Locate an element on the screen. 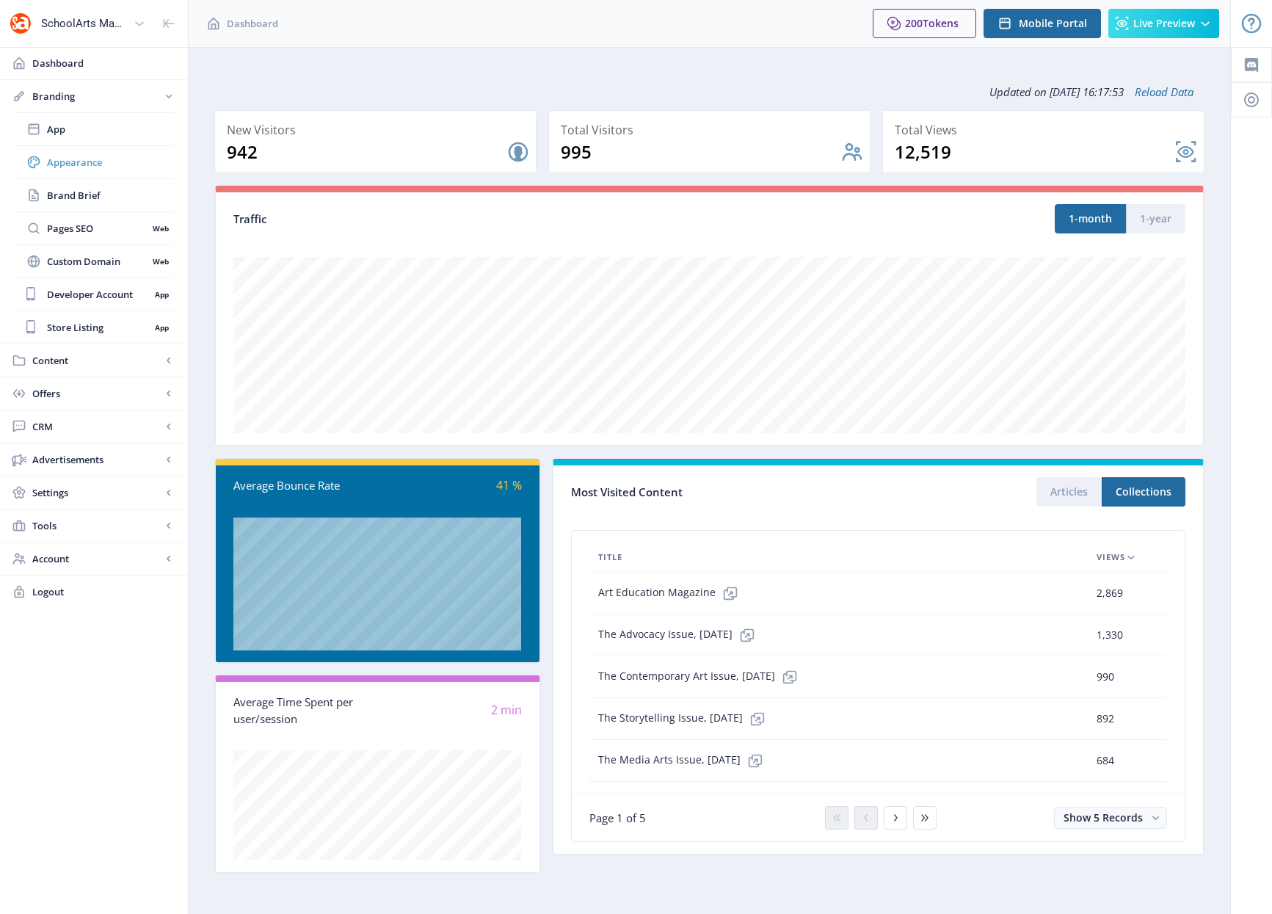 The height and width of the screenshot is (914, 1272). div: SchoolArts Magazine is located at coordinates (84, 23).